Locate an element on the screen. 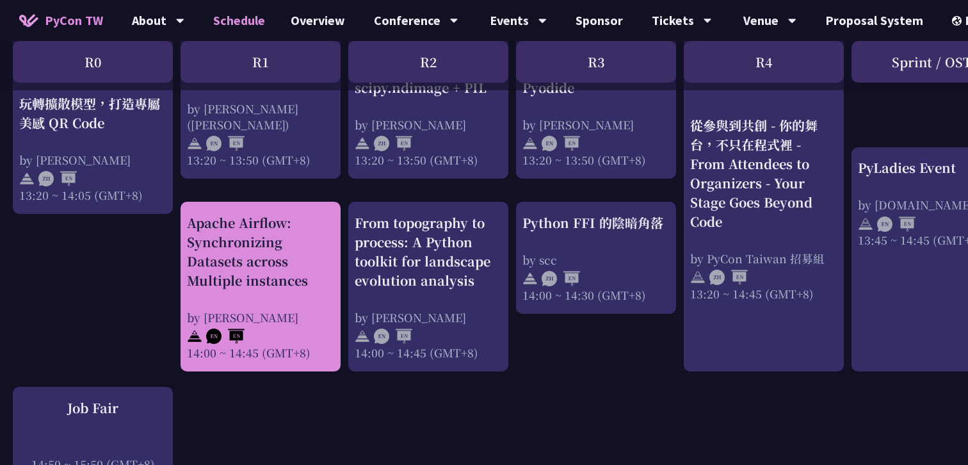 The image size is (968, 465). div: Python FFI 的陰暗角落 is located at coordinates (596, 223).